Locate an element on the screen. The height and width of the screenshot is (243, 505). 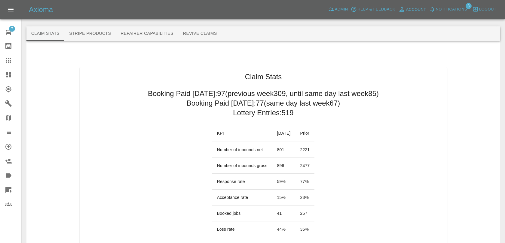
td: 23 % is located at coordinates (305, 198).